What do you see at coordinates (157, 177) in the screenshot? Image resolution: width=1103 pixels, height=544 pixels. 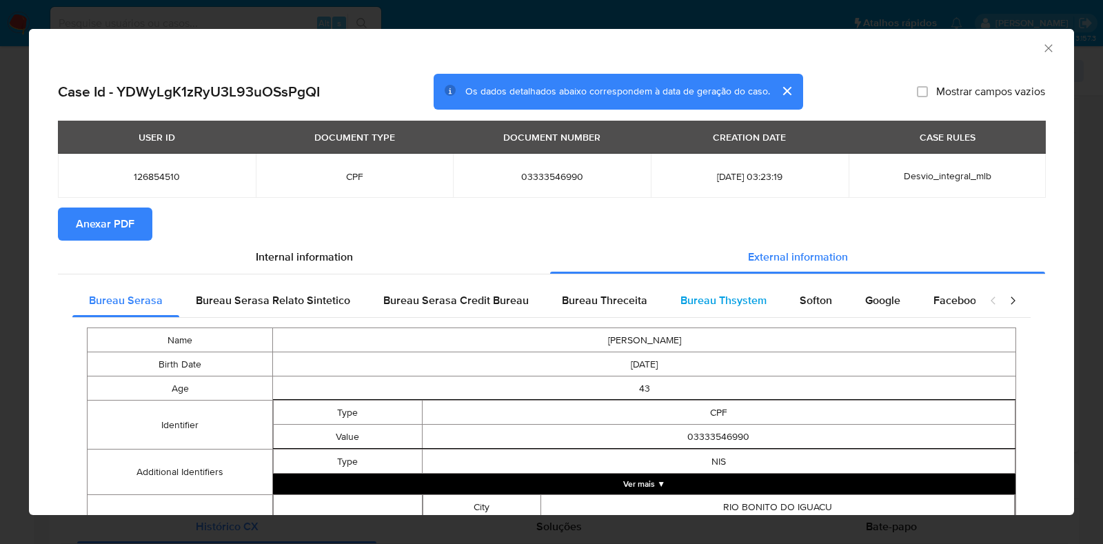 I see `span: 126854510` at bounding box center [157, 177].